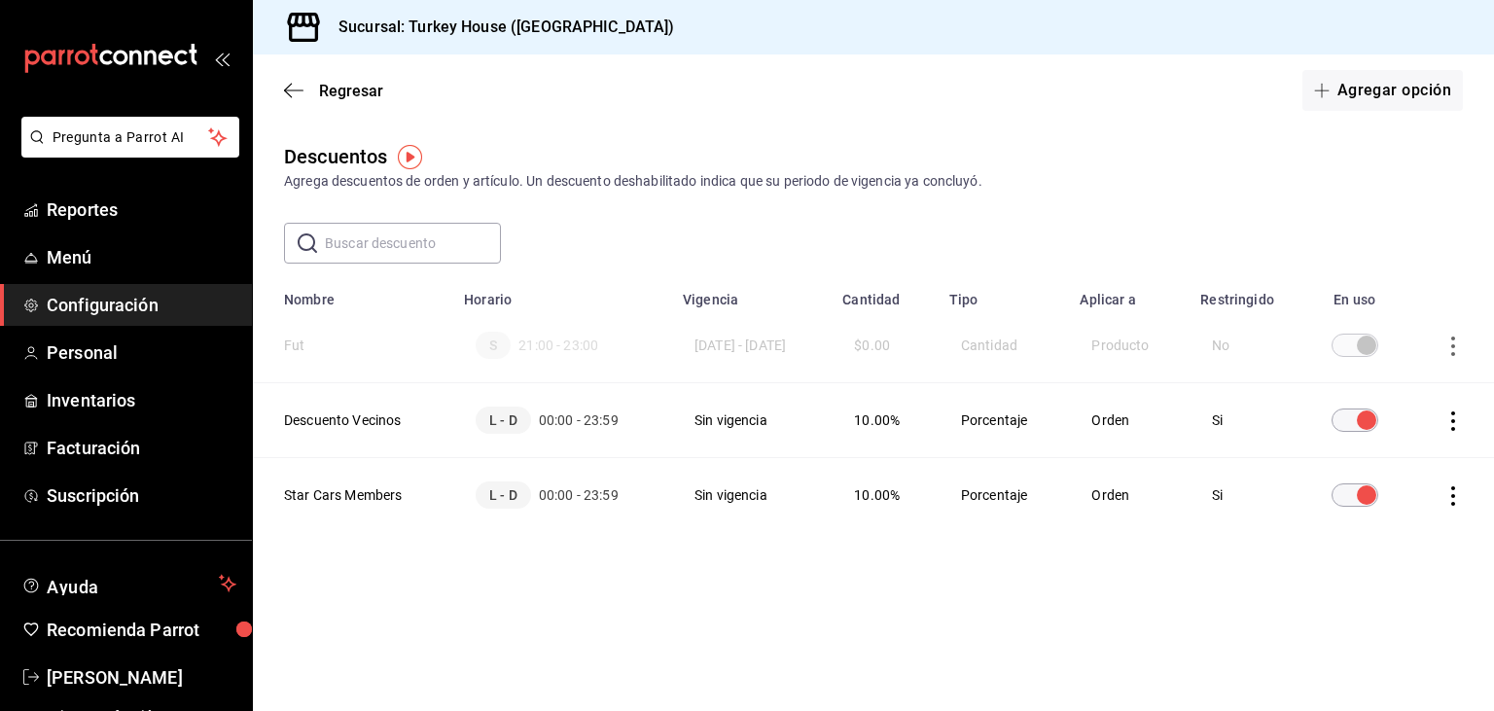  I want to click on th: Star Cars Members, so click(352, 495).